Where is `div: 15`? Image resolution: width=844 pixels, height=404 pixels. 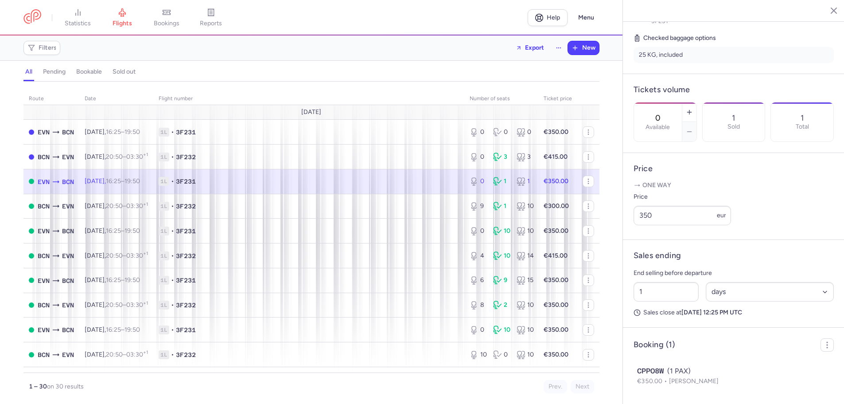 div: 15 is located at coordinates (525, 280).